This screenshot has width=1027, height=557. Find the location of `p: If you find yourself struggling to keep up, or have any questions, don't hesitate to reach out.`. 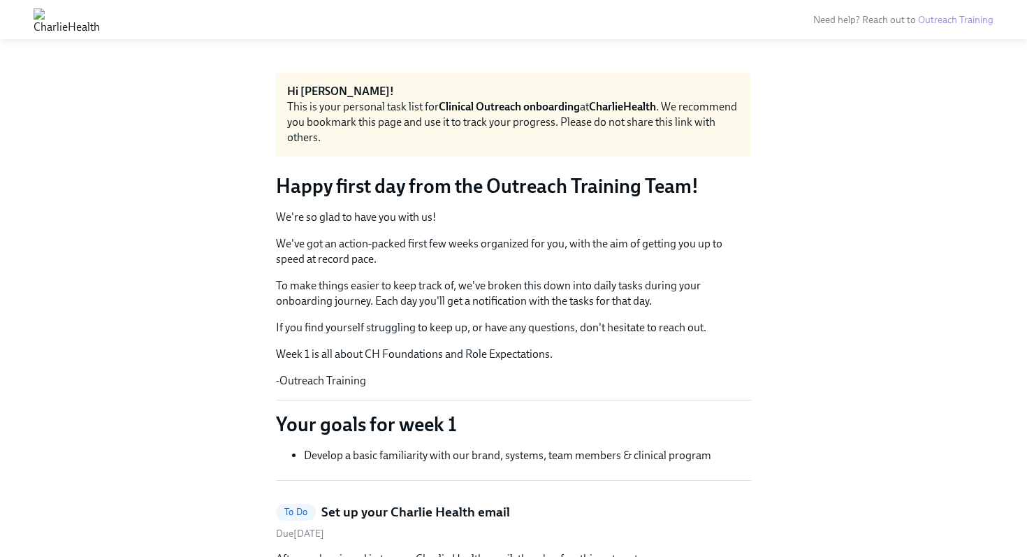

p: If you find yourself struggling to keep up, or have any questions, don't hesitate to reach out. is located at coordinates (514, 328).